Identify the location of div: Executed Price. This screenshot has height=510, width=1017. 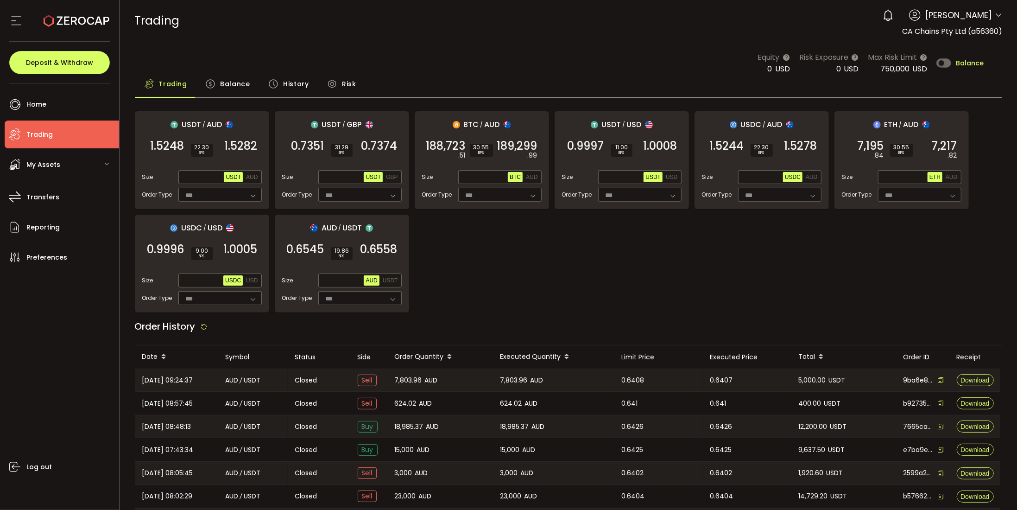
(747, 357).